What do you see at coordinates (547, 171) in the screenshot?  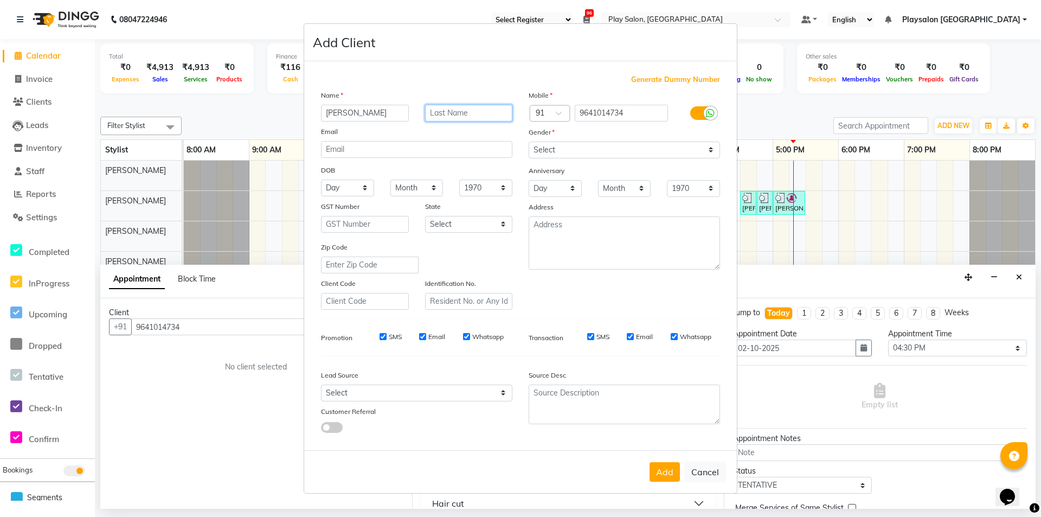 I see `label: Anniversary` at bounding box center [547, 171].